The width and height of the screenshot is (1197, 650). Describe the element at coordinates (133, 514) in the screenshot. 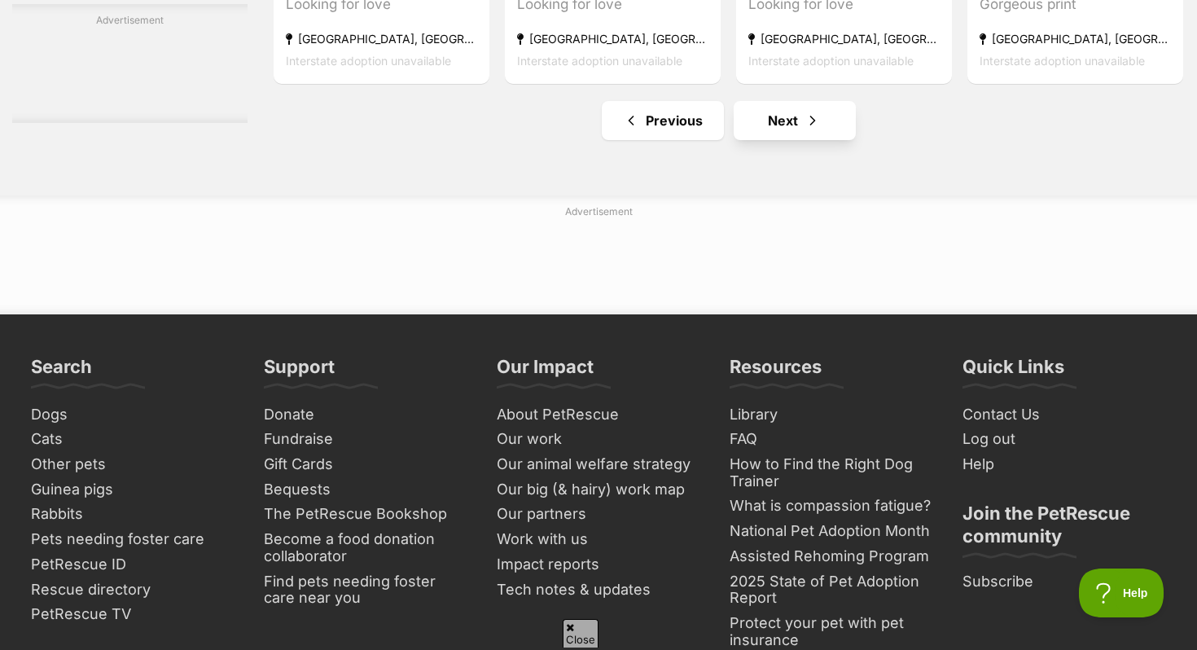

I see `a: Rabbits` at that location.